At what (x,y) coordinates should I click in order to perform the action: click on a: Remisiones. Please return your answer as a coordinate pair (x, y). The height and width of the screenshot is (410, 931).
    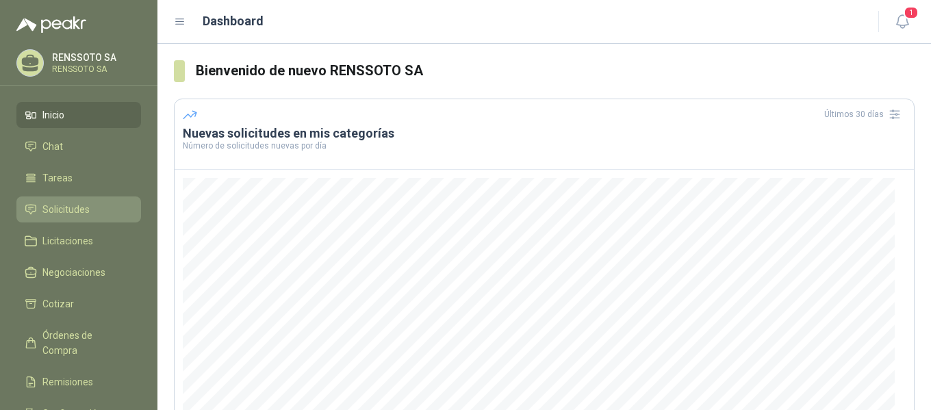
    Looking at the image, I should click on (79, 382).